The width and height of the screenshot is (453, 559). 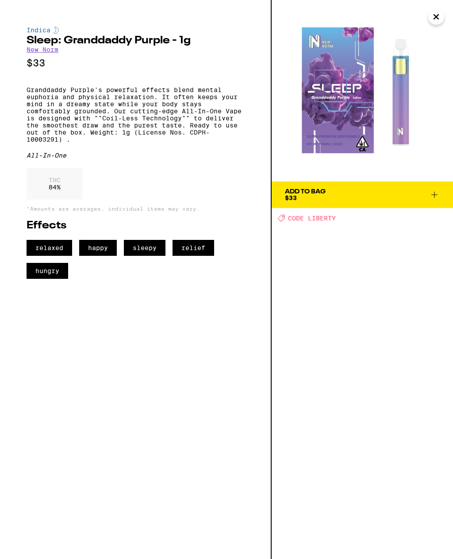 What do you see at coordinates (135, 41) in the screenshot?
I see `h2: Sleep: Granddaddy Purple - 1g` at bounding box center [135, 41].